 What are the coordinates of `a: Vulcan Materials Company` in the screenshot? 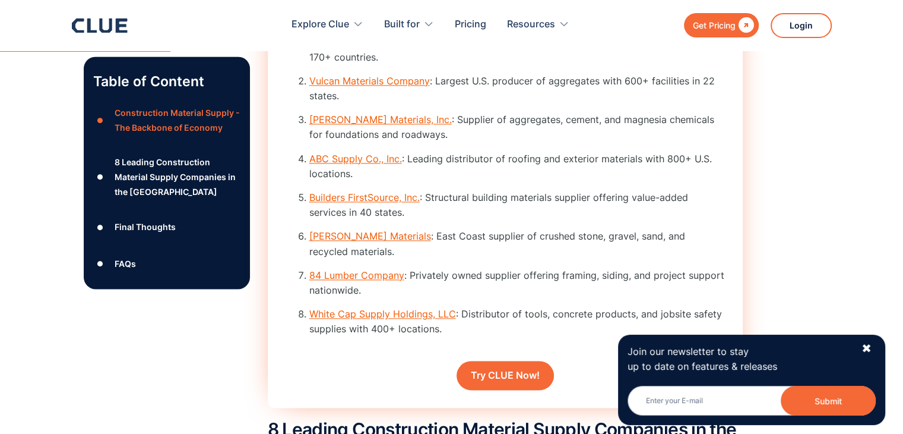 It's located at (369, 81).